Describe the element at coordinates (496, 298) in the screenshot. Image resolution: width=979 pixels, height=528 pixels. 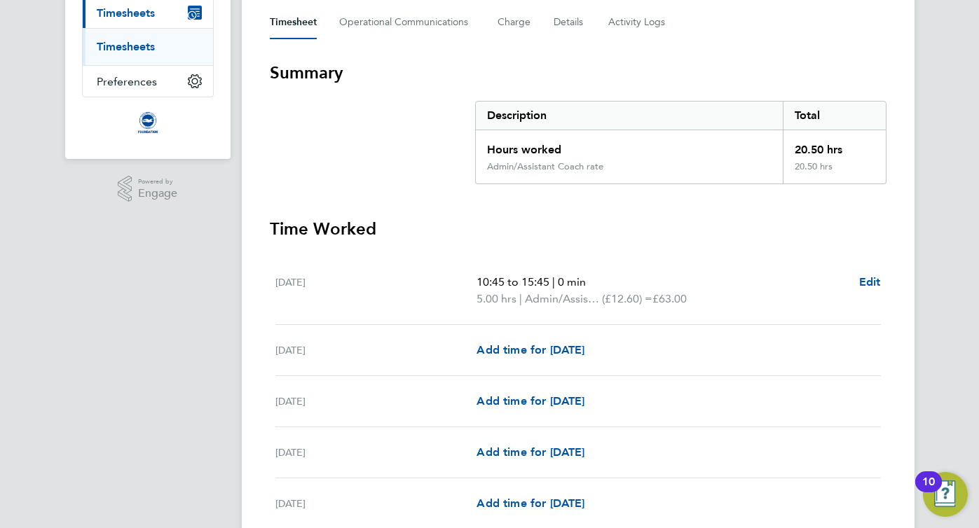
I see `span: 5.00 hrs` at that location.